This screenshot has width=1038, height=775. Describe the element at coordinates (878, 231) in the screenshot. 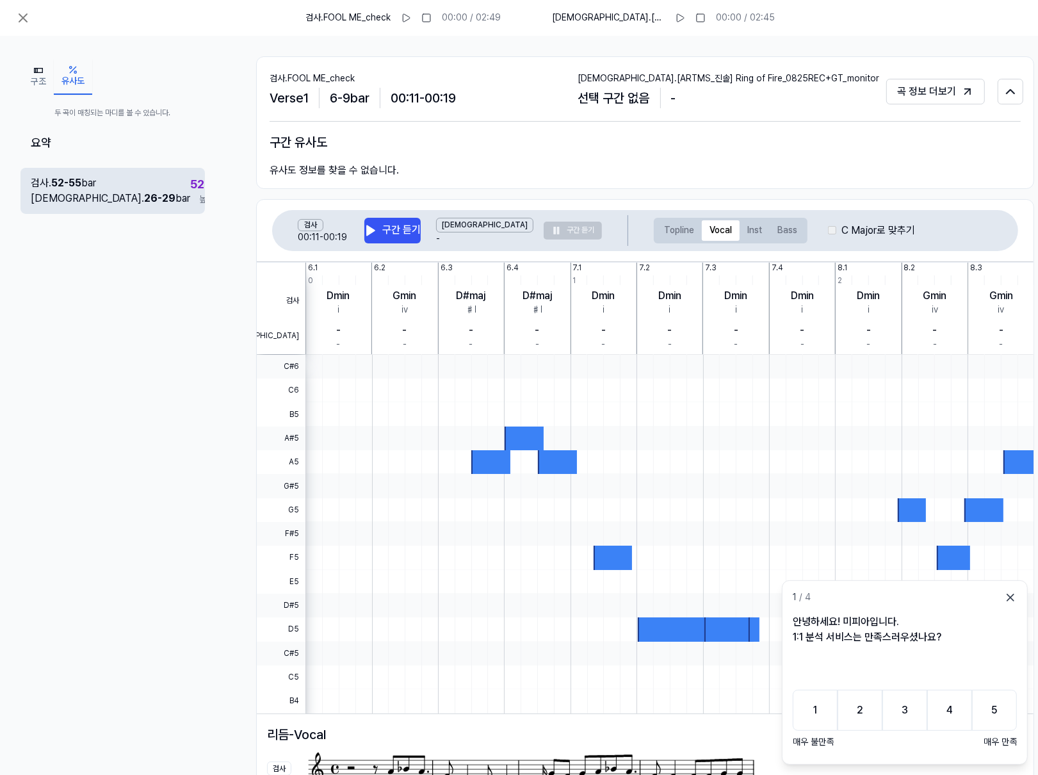

I see `label: C Major로 맞추기` at that location.